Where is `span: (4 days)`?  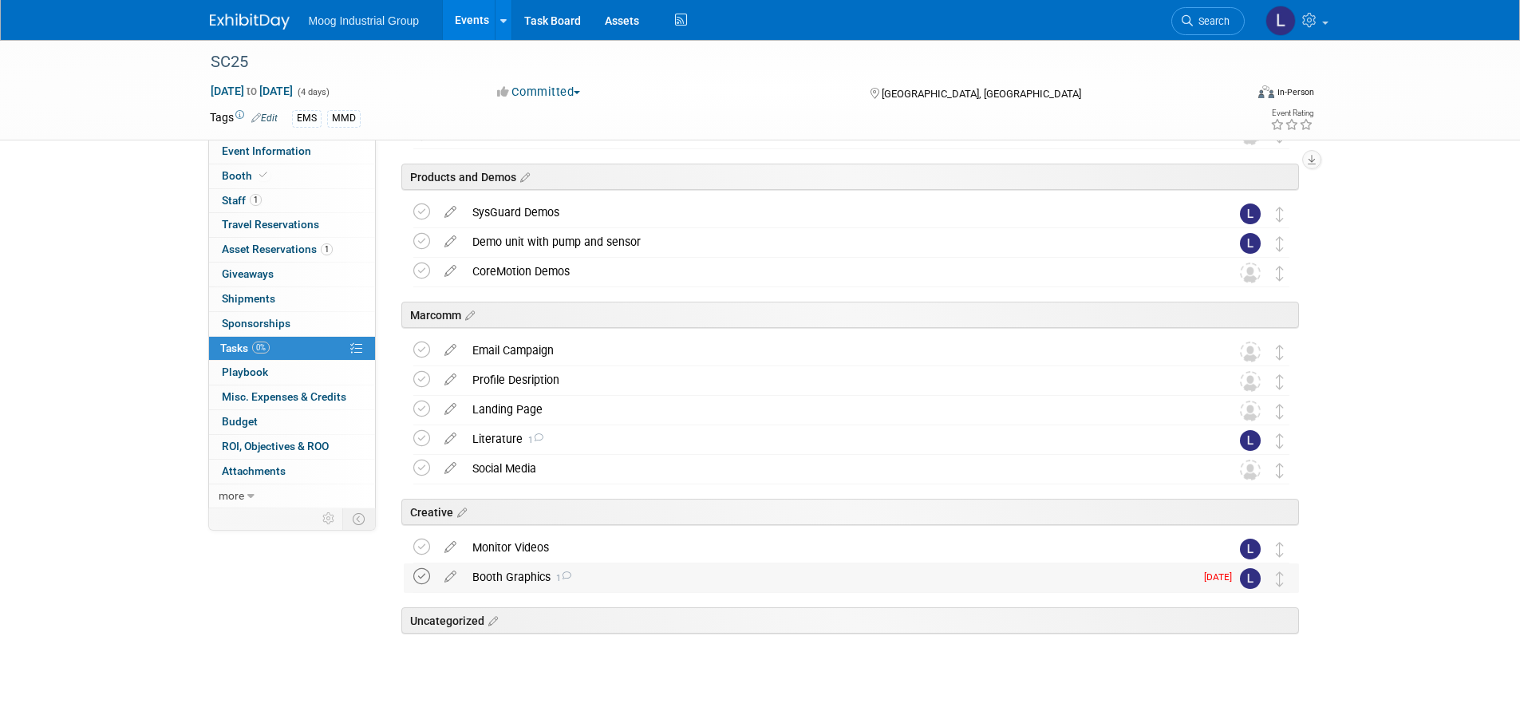 span: (4 days) is located at coordinates (313, 92).